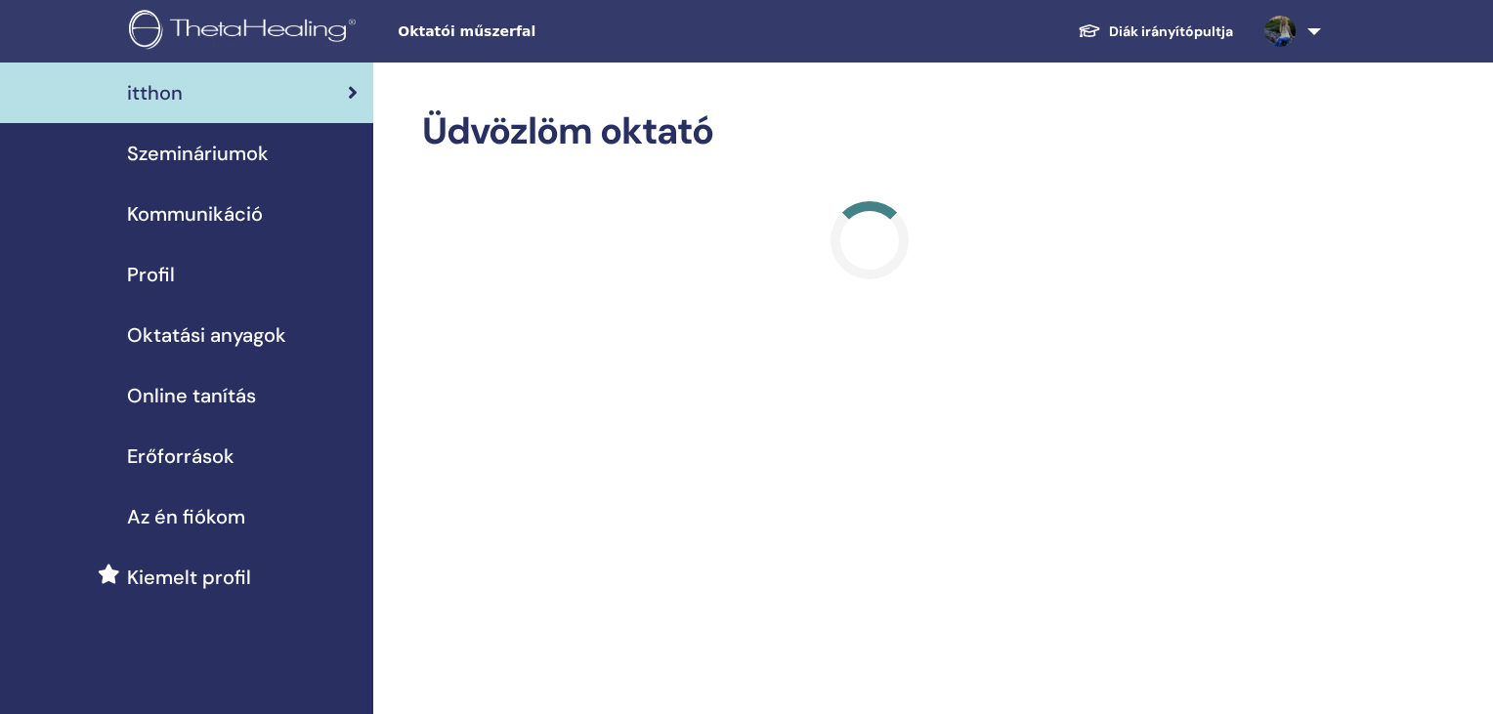  Describe the element at coordinates (192, 396) in the screenshot. I see `span: Online tanítás` at that location.